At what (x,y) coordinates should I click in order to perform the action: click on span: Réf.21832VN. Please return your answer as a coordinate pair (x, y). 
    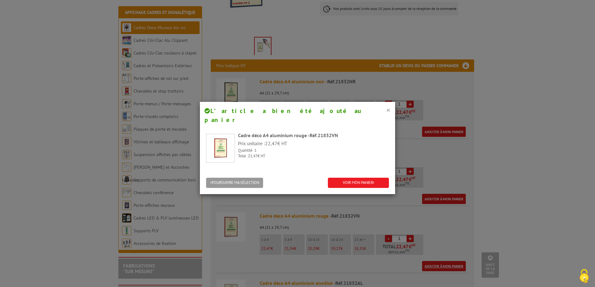
    Looking at the image, I should click on (324, 135).